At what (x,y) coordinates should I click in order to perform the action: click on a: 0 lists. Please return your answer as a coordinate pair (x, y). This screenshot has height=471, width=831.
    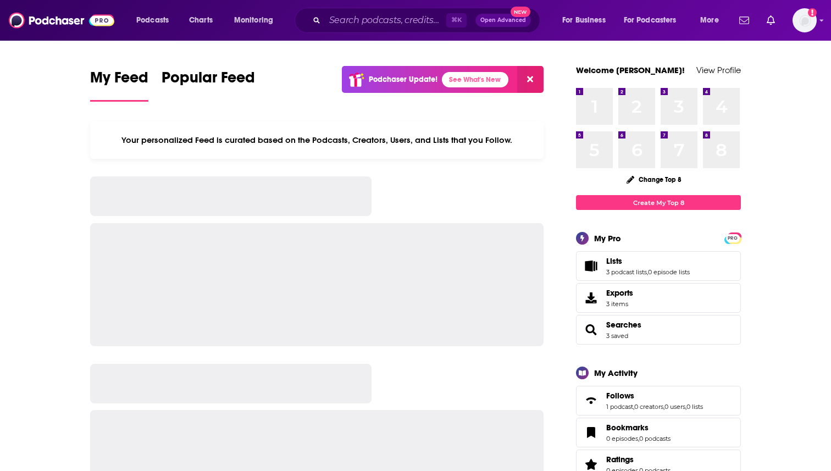
    Looking at the image, I should click on (695, 407).